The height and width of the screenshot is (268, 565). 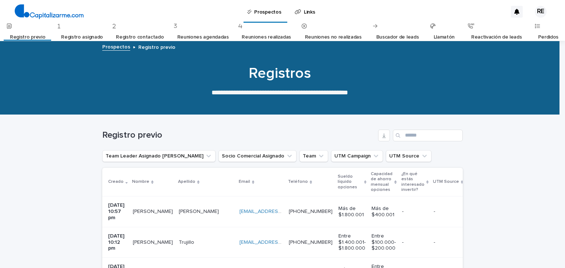 What do you see at coordinates (446, 182) in the screenshot?
I see `p: UTM Source` at bounding box center [446, 182].